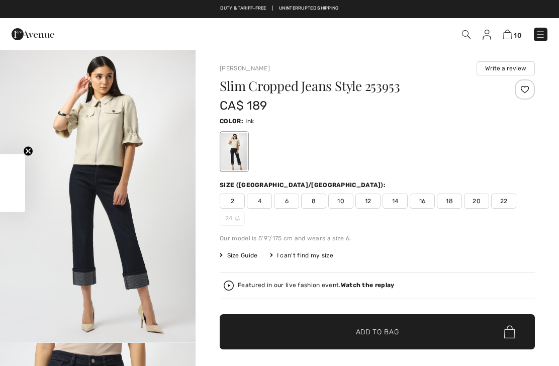 This screenshot has width=559, height=366. Describe the element at coordinates (351, 86) in the screenshot. I see `h1: Slim Cropped Jeans Style 253953` at that location.